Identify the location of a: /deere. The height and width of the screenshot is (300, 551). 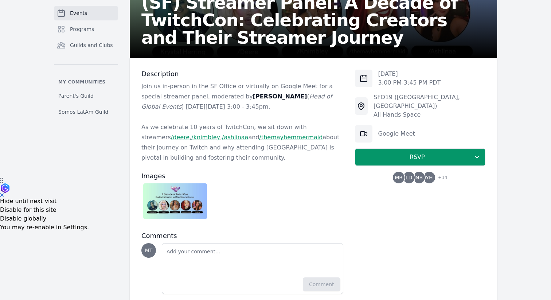
(180, 137).